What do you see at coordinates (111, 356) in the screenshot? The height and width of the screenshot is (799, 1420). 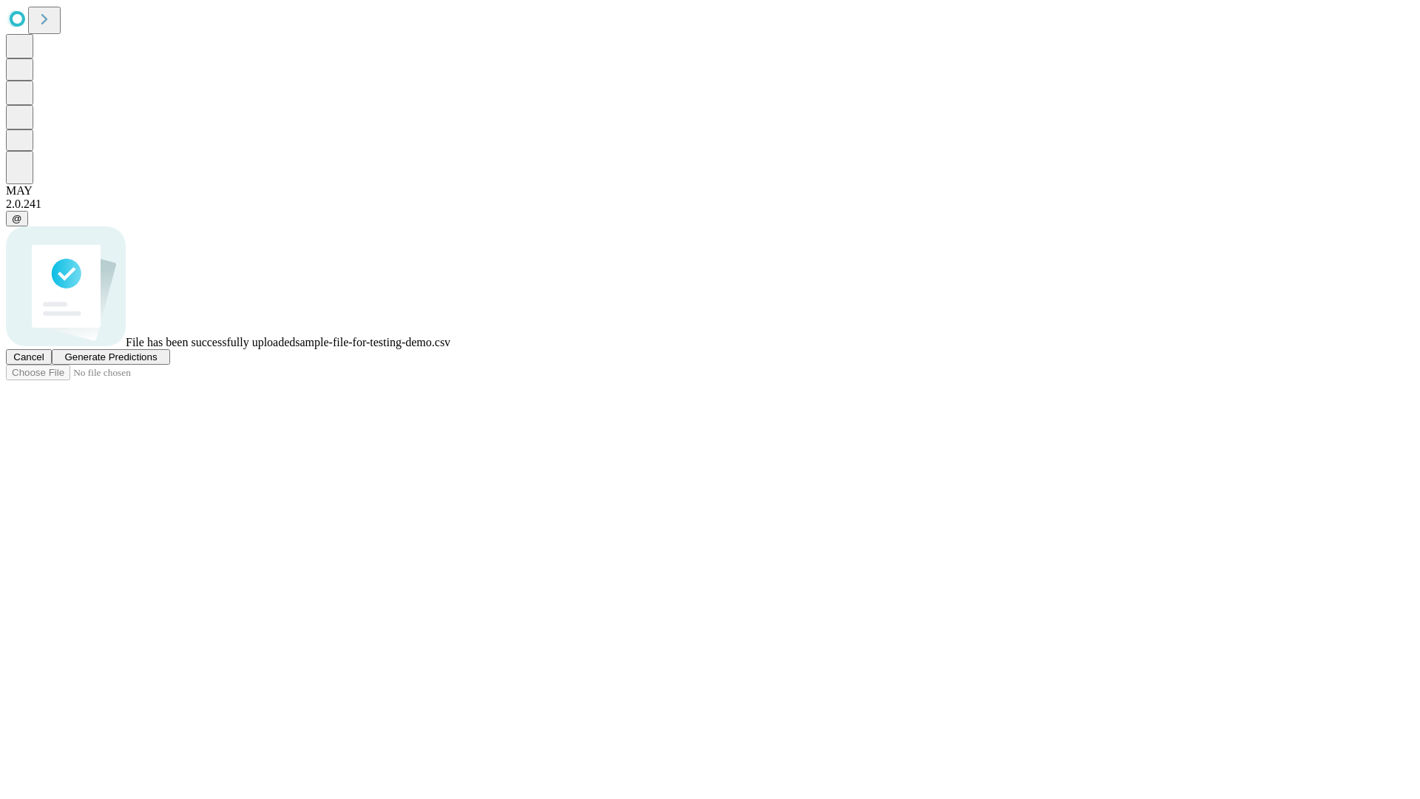 I see `button: Generate Predictions` at bounding box center [111, 356].